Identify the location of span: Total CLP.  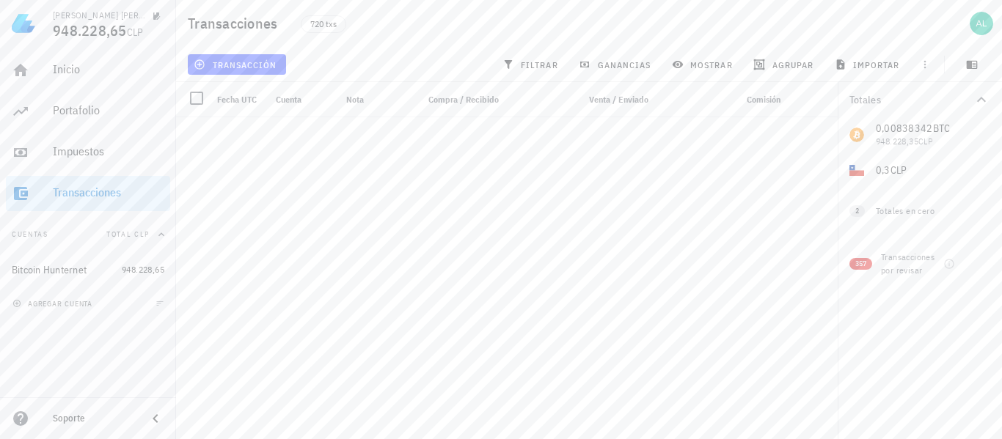
(128, 234).